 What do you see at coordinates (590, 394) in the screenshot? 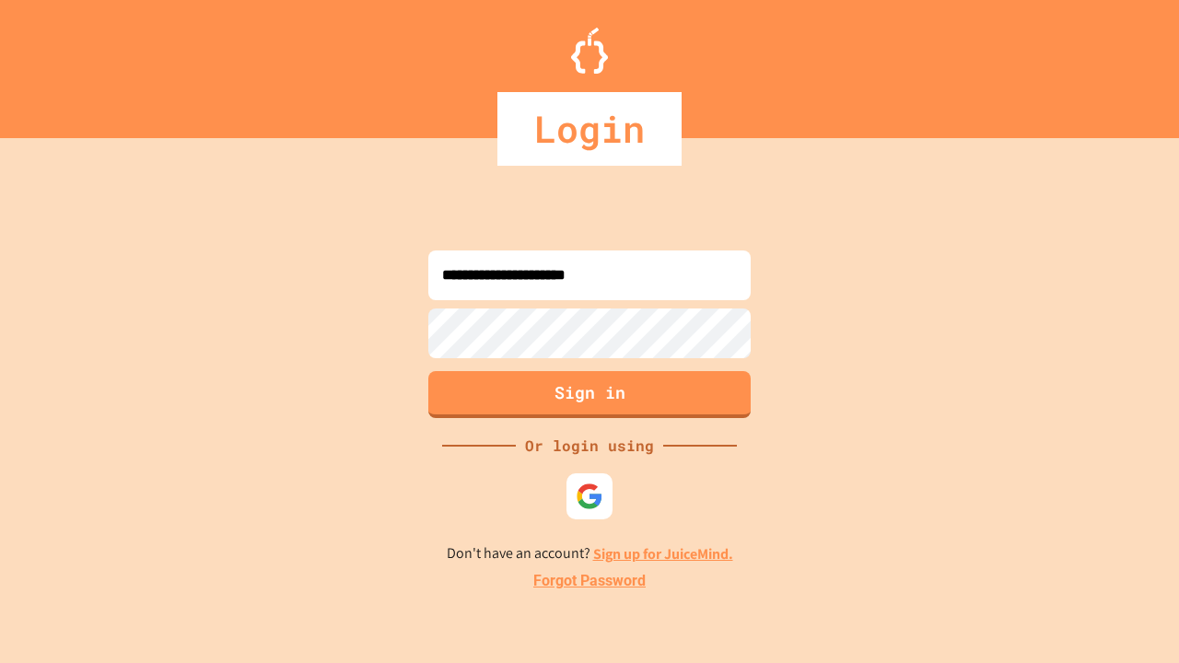
I see `button: Sign in` at bounding box center [590, 394].